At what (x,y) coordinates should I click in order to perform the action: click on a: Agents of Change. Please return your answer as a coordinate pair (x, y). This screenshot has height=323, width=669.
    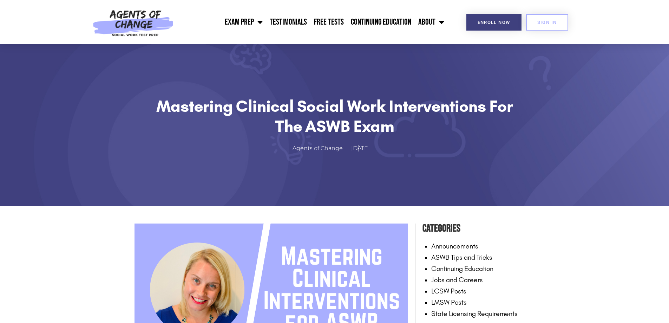
    Looking at the image, I should click on (321, 148).